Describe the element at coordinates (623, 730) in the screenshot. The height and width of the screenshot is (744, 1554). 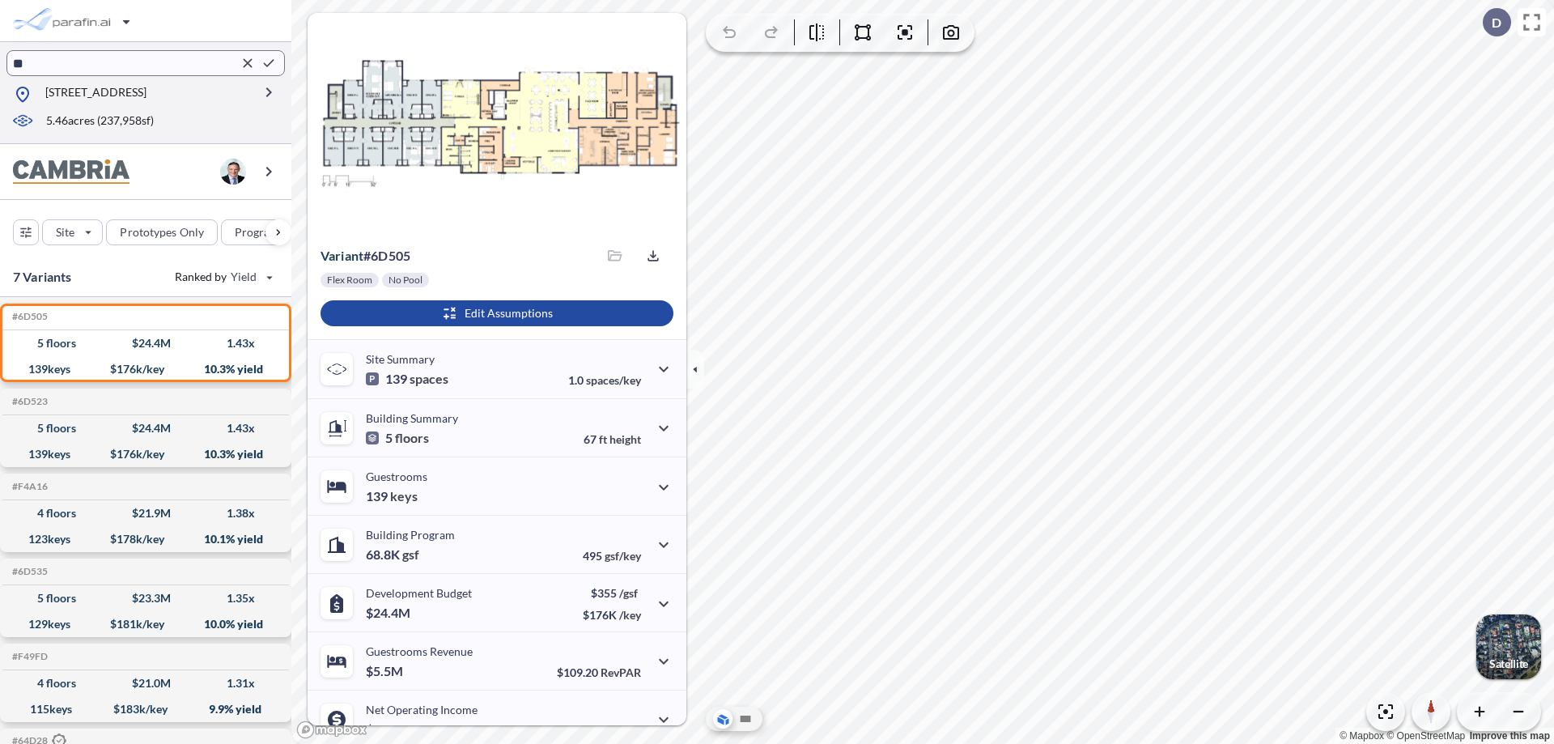
I see `span: margin` at that location.